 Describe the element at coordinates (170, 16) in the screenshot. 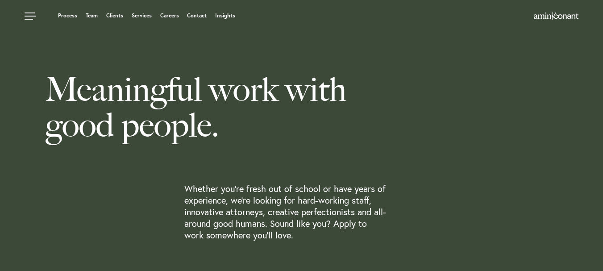

I see `a: Careers` at that location.